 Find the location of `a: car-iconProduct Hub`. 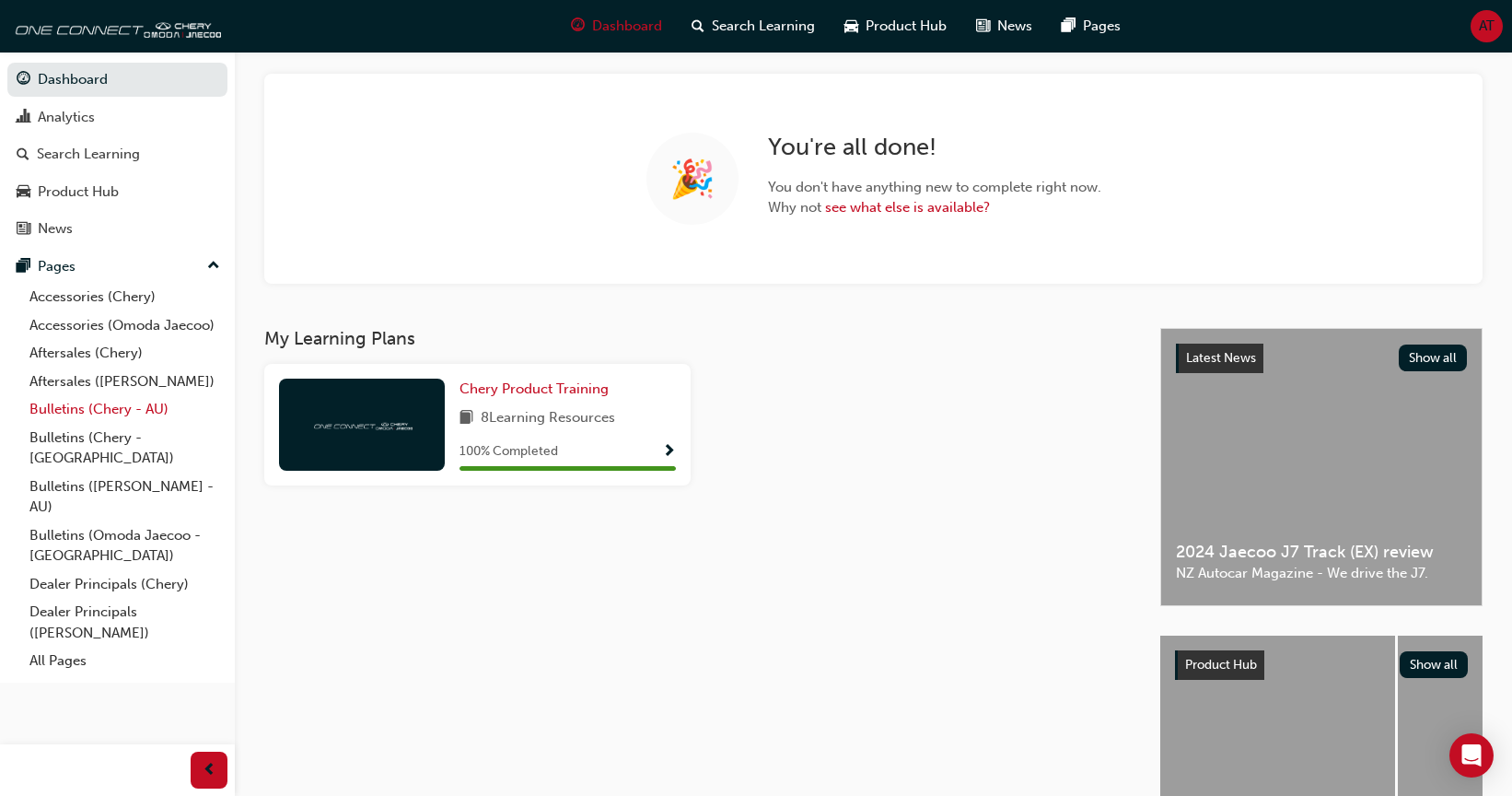

a: car-iconProduct Hub is located at coordinates (896, 26).